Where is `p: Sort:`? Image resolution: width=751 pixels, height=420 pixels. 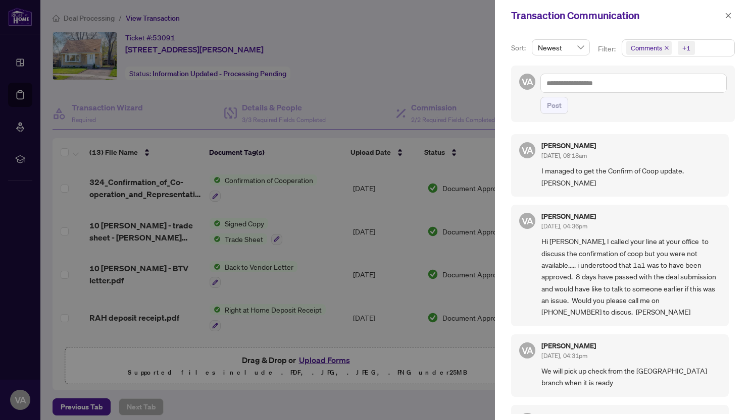 p: Sort: is located at coordinates (519, 48).